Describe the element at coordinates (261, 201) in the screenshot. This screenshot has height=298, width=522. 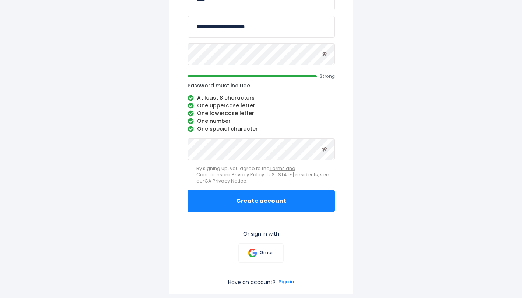
I see `button: Create account` at that location.